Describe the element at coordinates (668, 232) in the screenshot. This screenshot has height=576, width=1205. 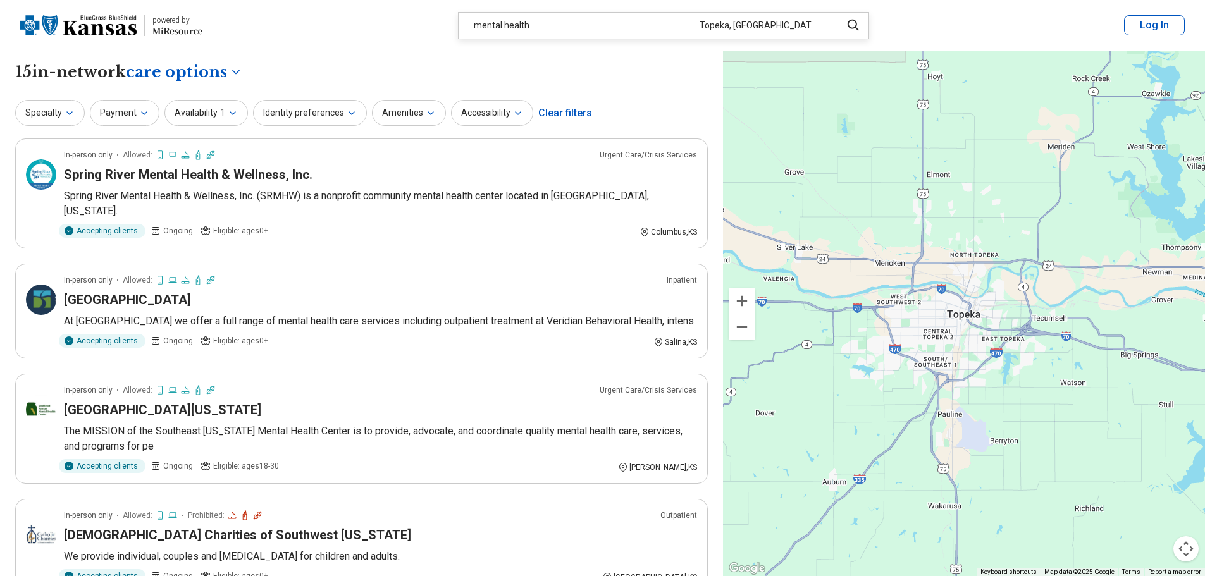
I see `div: Columbus , KS` at that location.